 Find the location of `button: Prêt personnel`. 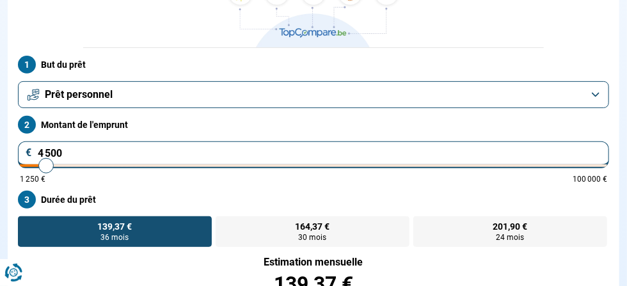

button: Prêt personnel is located at coordinates (314, 95).